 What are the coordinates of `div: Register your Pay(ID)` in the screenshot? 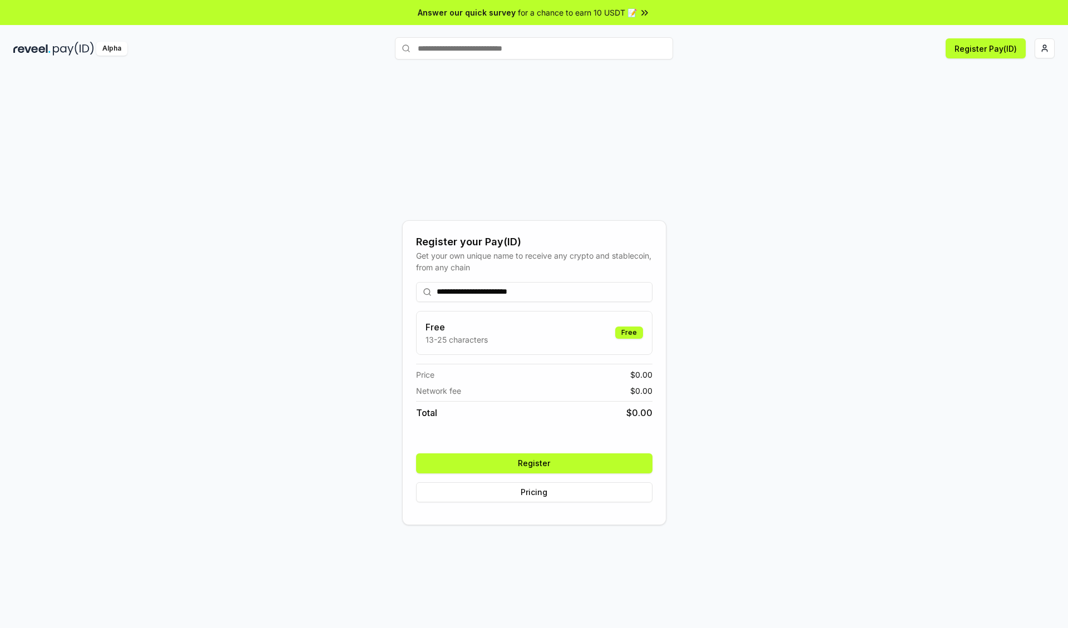 It's located at (534, 242).